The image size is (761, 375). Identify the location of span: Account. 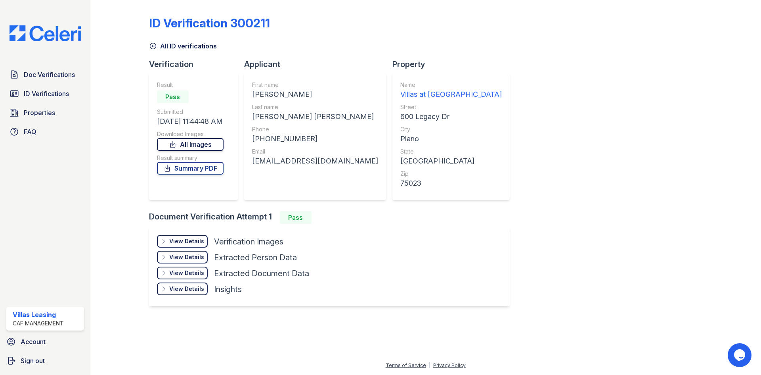
(33, 341).